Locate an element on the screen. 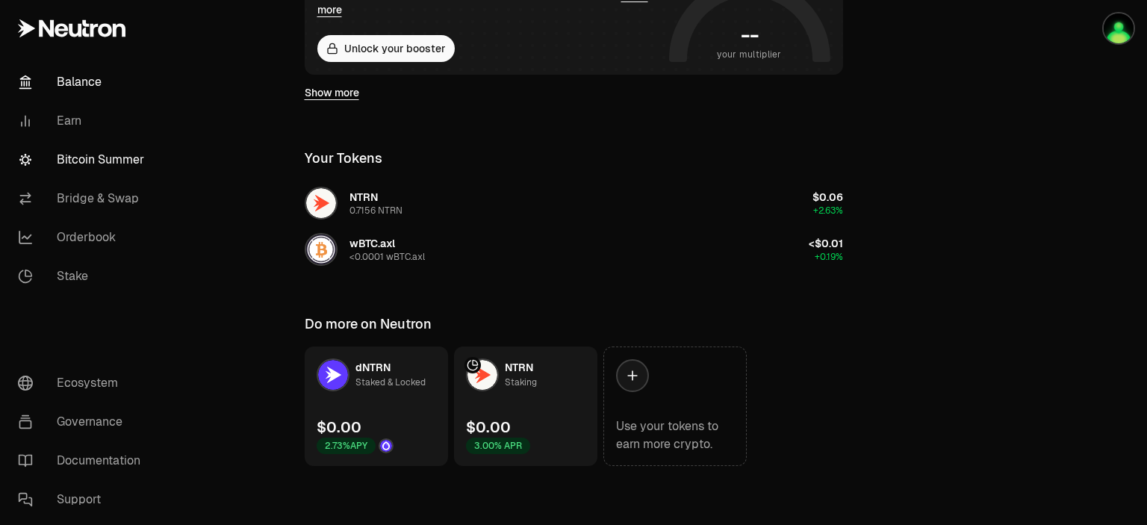  img: Drop is located at coordinates (386, 446).